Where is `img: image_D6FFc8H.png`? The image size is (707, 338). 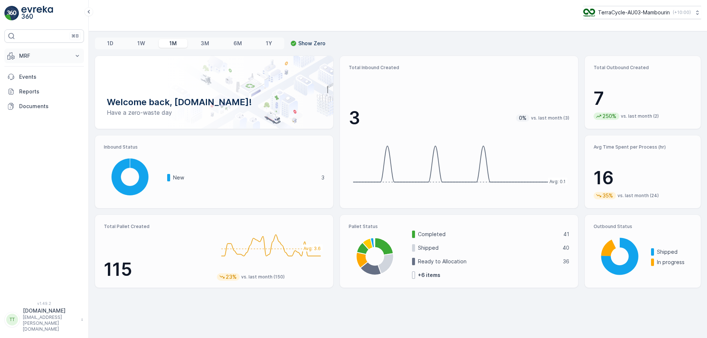 img: image_D6FFc8H.png is located at coordinates (589, 13).